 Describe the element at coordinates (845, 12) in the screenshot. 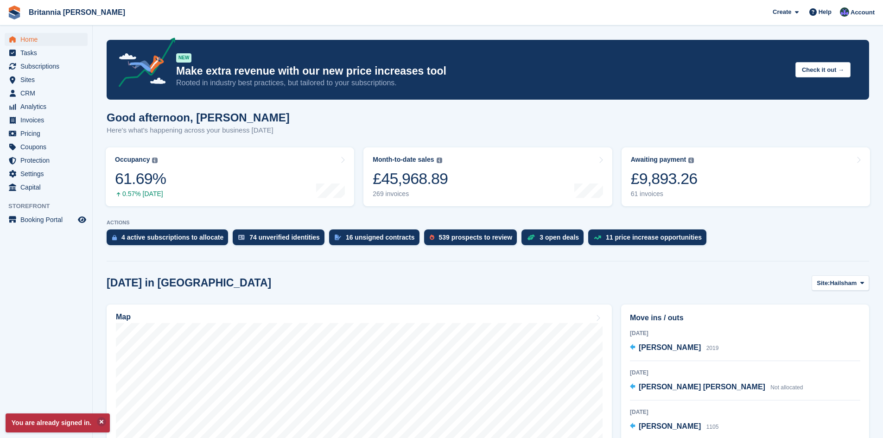

I see `img: Lee Cradock` at that location.